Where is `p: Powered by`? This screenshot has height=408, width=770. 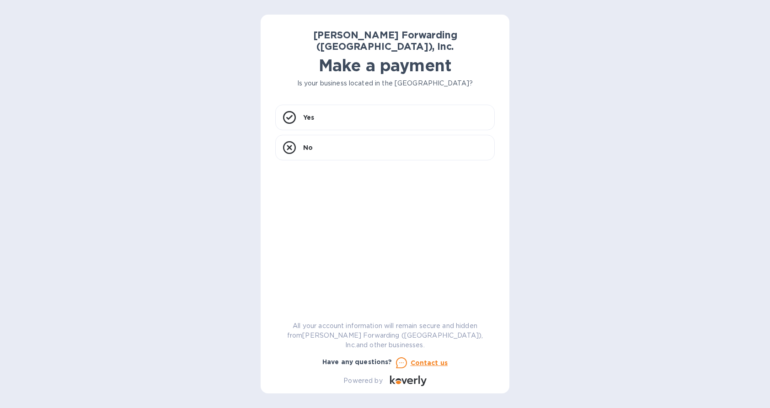 p: Powered by is located at coordinates (363, 381).